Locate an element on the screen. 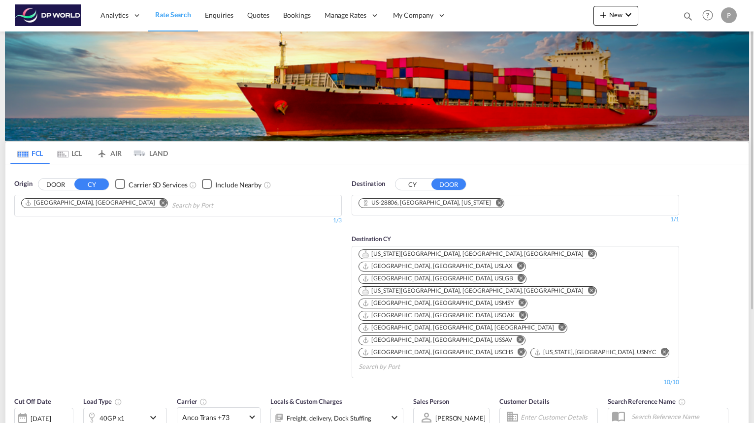  div: P is located at coordinates (729, 15).